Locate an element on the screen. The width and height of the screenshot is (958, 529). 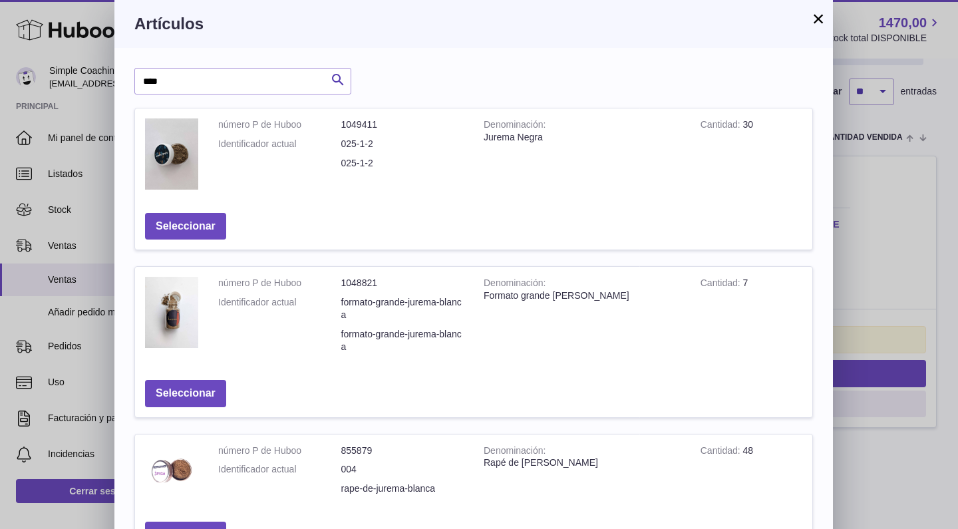
td: 48 is located at coordinates (751, 473).